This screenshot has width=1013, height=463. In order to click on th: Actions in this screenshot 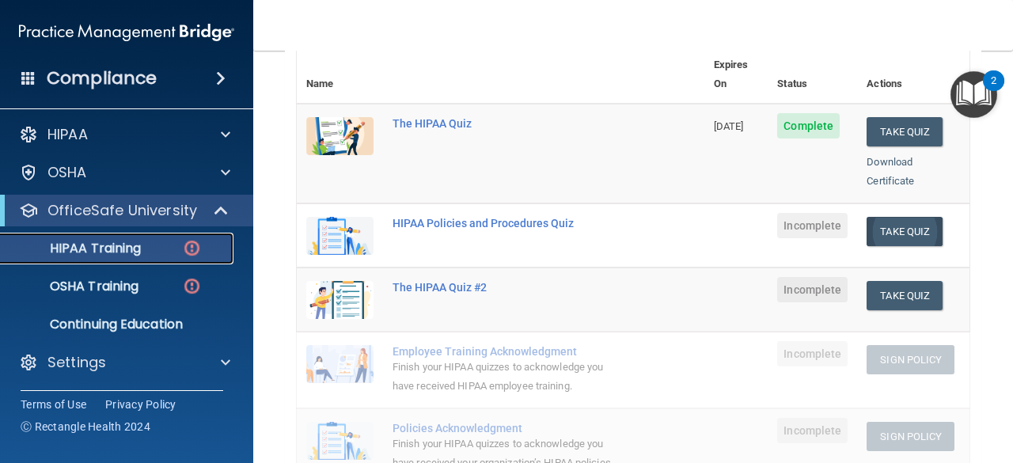, I will do `click(913, 74)`.